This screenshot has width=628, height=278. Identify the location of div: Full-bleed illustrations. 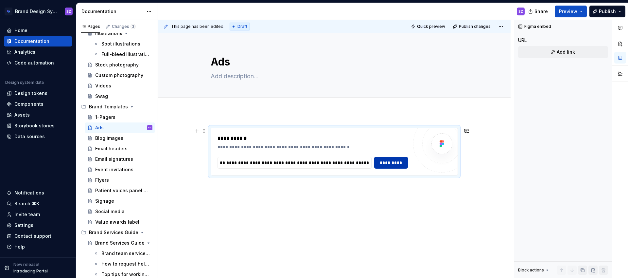
(126, 54).